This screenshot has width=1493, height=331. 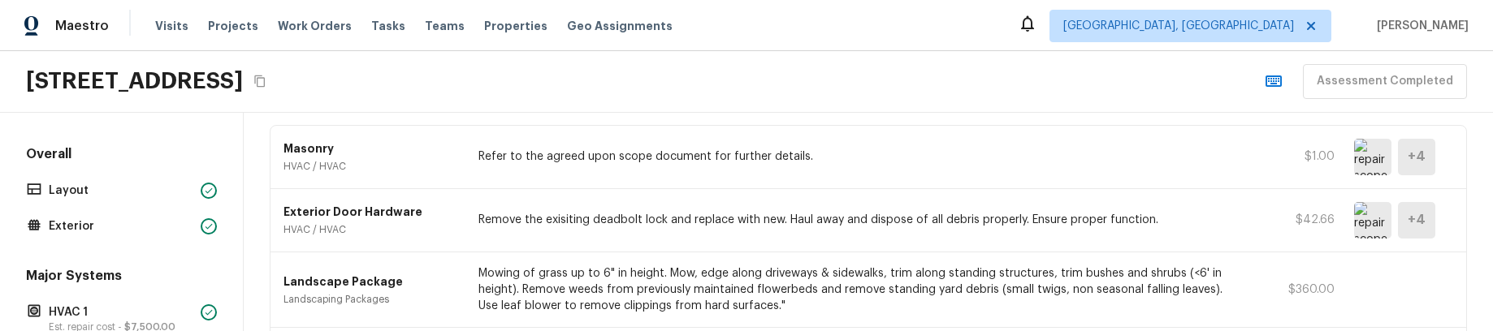 I want to click on span: Work Orders, so click(x=314, y=26).